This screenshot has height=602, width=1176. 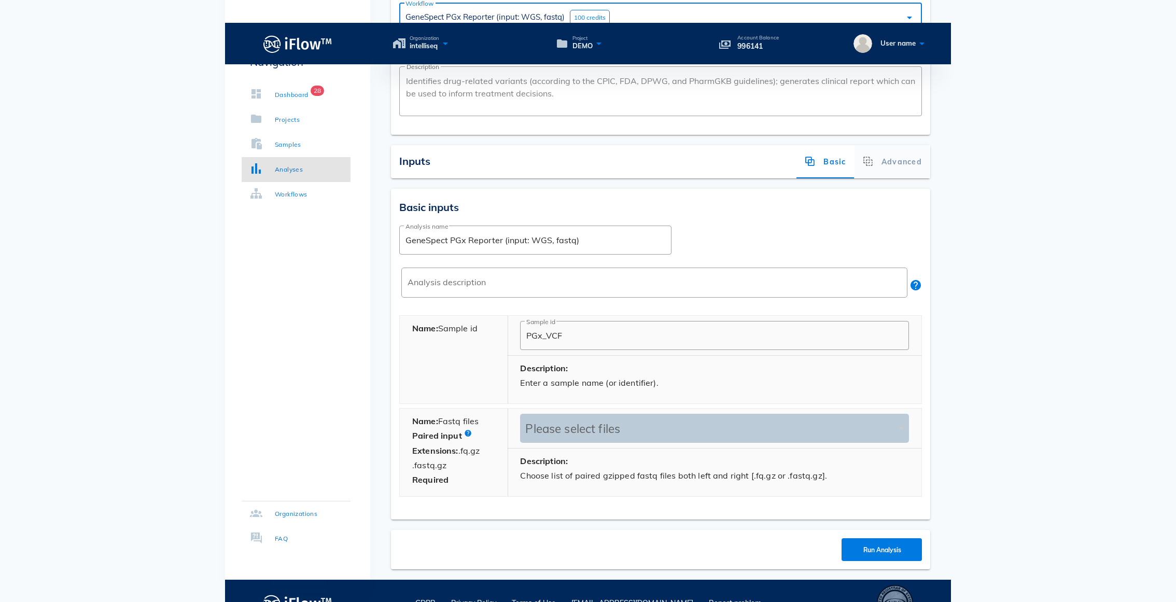 I want to click on div: Advanced, so click(x=893, y=162).